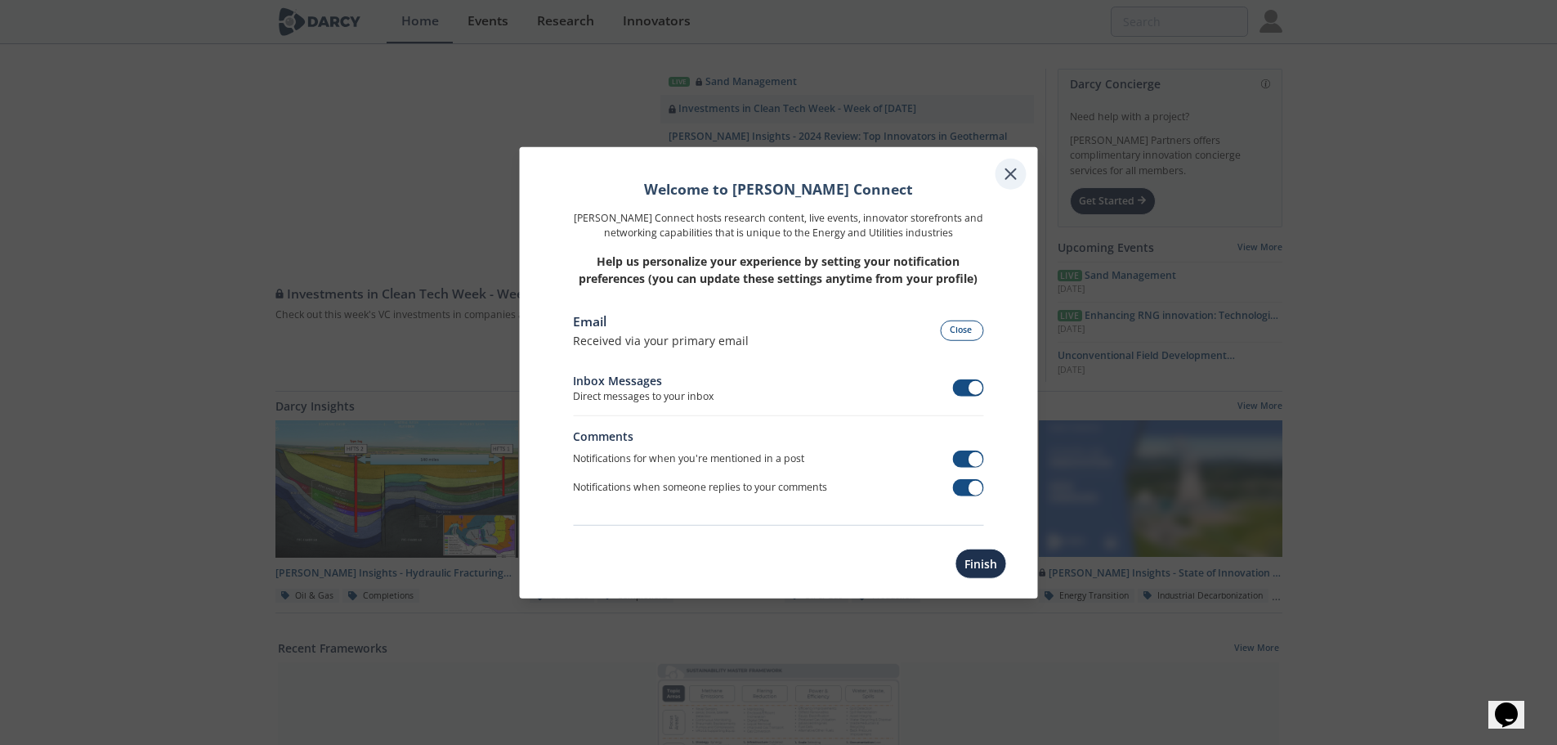 The width and height of the screenshot is (1557, 745). What do you see at coordinates (700, 487) in the screenshot?
I see `p: Notifications when someone replies to your comments` at bounding box center [700, 487].